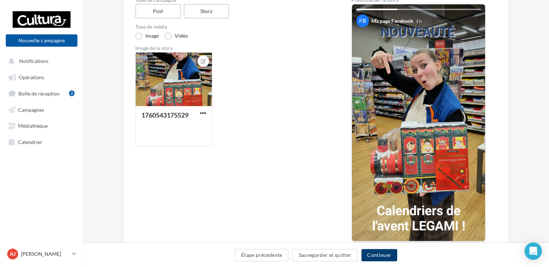 The height and width of the screenshot is (267, 549). Describe the element at coordinates (42, 125) in the screenshot. I see `a: Médiathèque` at that location.